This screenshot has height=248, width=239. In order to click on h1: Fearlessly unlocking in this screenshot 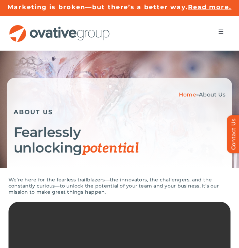, I will do `click(119, 140)`.